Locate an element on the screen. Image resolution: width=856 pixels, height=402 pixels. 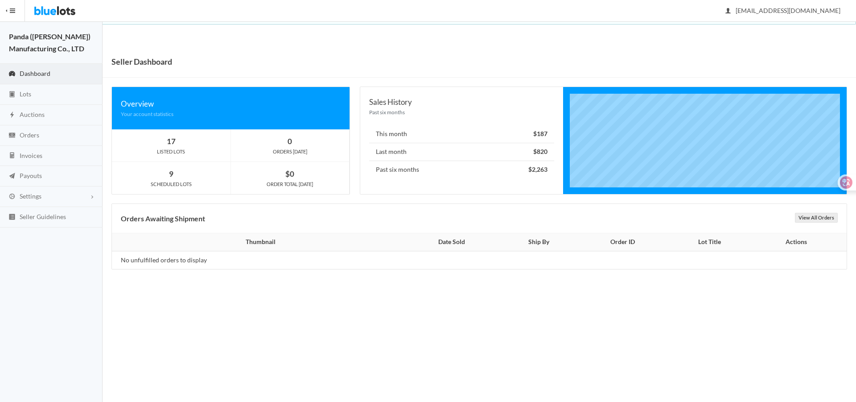
li: Last month is located at coordinates (461, 152).